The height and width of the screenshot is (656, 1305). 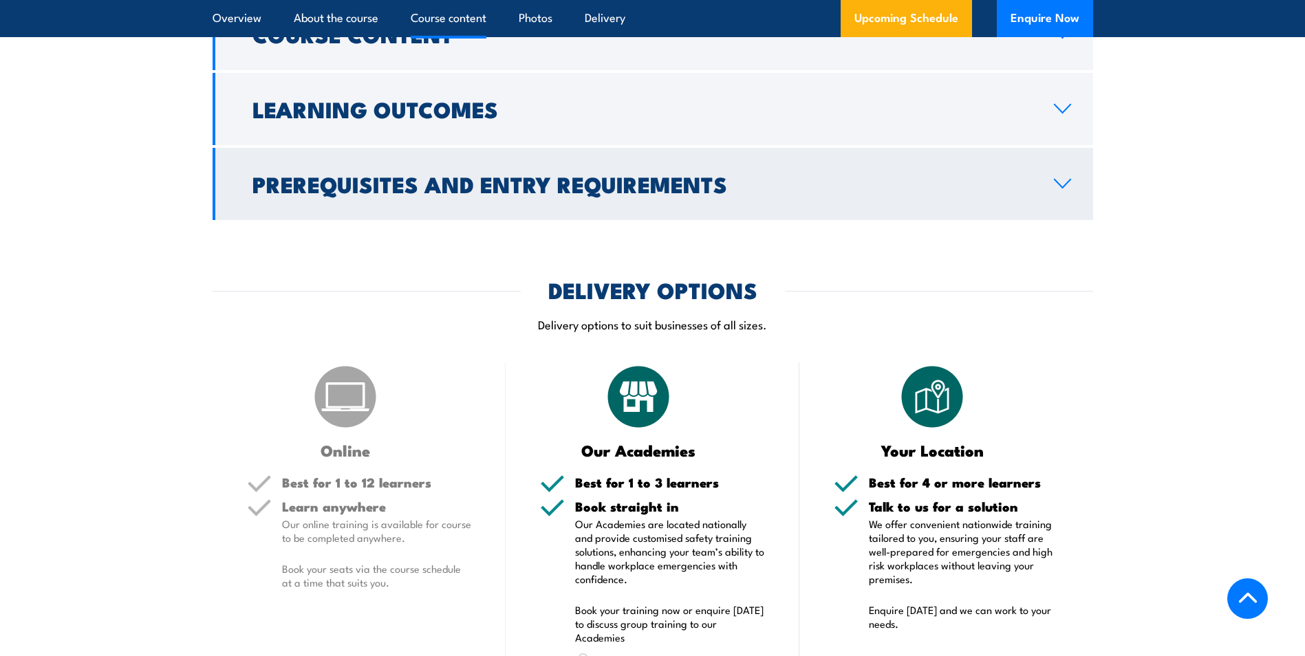 I want to click on h5: Best for 1 to 3 learners, so click(x=670, y=482).